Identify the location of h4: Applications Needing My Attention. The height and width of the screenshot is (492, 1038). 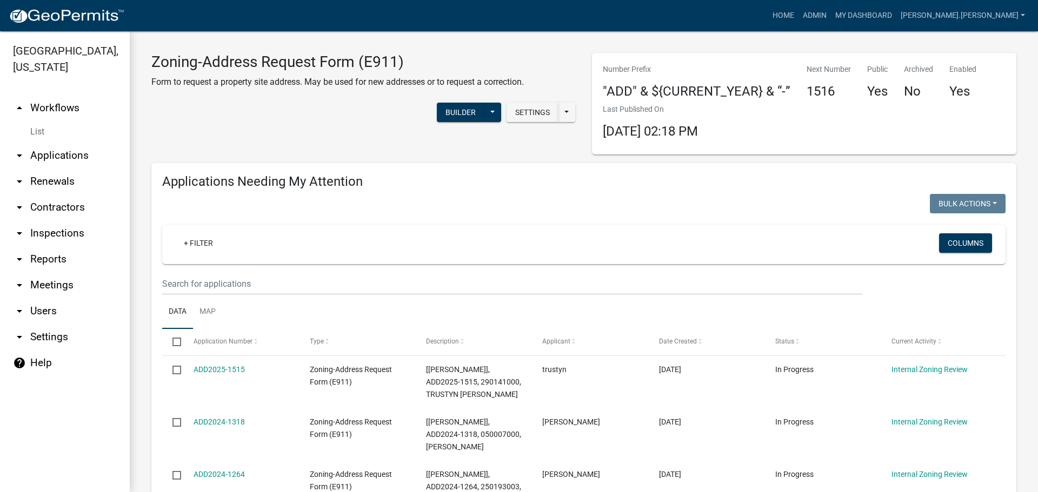
(584, 182).